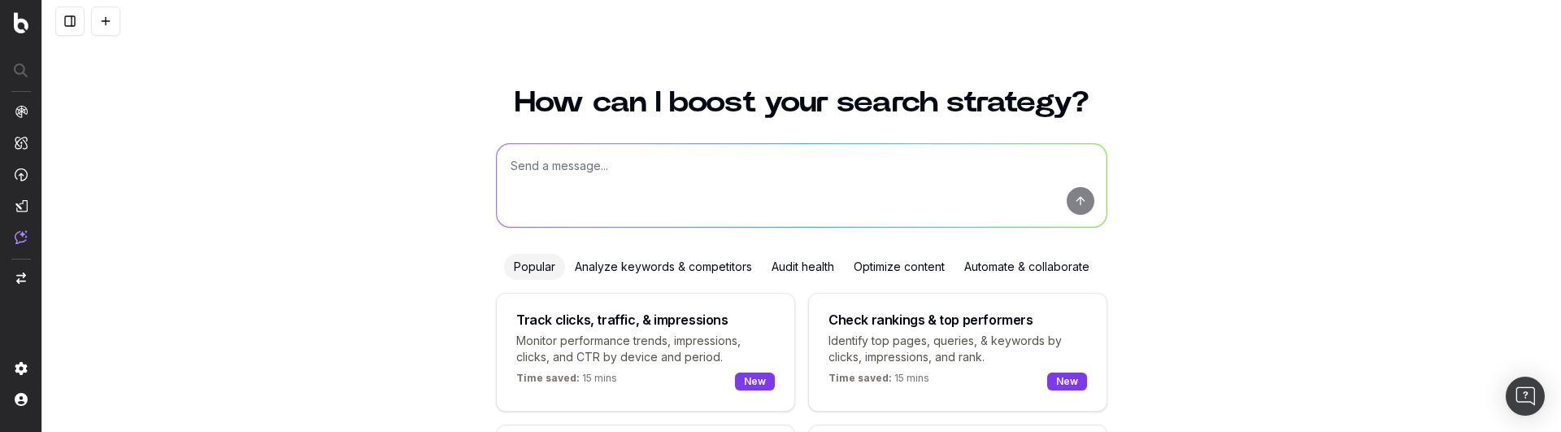 This screenshot has height=432, width=1561. What do you see at coordinates (1525, 396) in the screenshot?
I see `div: Open Intercom Messenger` at bounding box center [1525, 396].